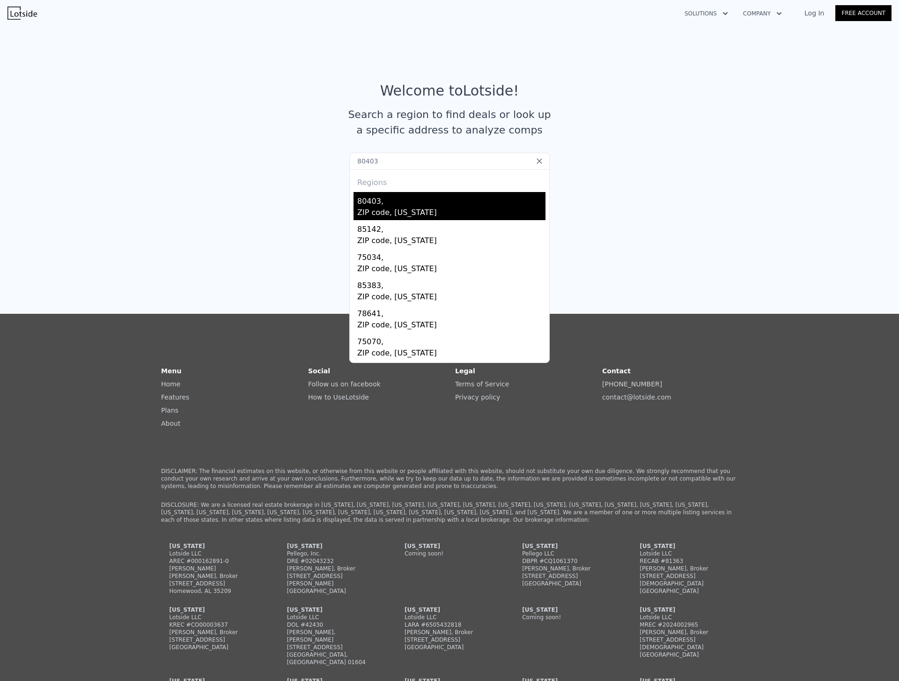 The image size is (899, 681). What do you see at coordinates (452, 340) in the screenshot?
I see `div: 75070,` at bounding box center [452, 340].